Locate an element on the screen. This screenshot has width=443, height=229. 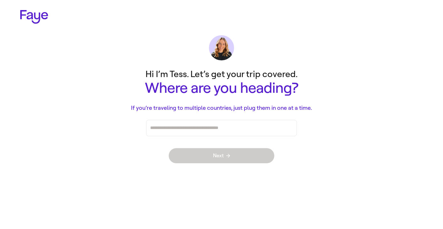
p: If you’re traveling to multiple countries, just plug them in one at a time. is located at coordinates (222, 108).